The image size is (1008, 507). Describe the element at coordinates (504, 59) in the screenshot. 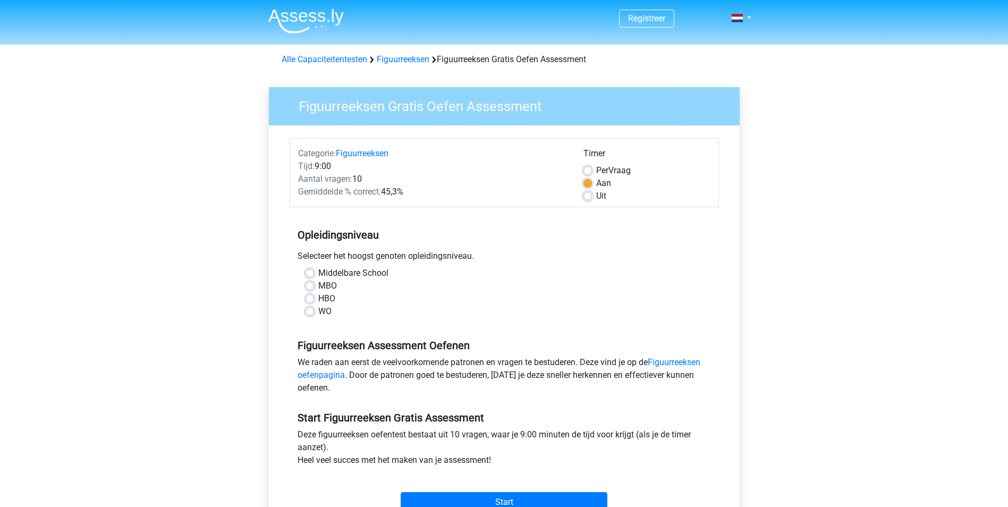

I see `div: Figuurreeksen Gratis Oefen Assessment` at that location.